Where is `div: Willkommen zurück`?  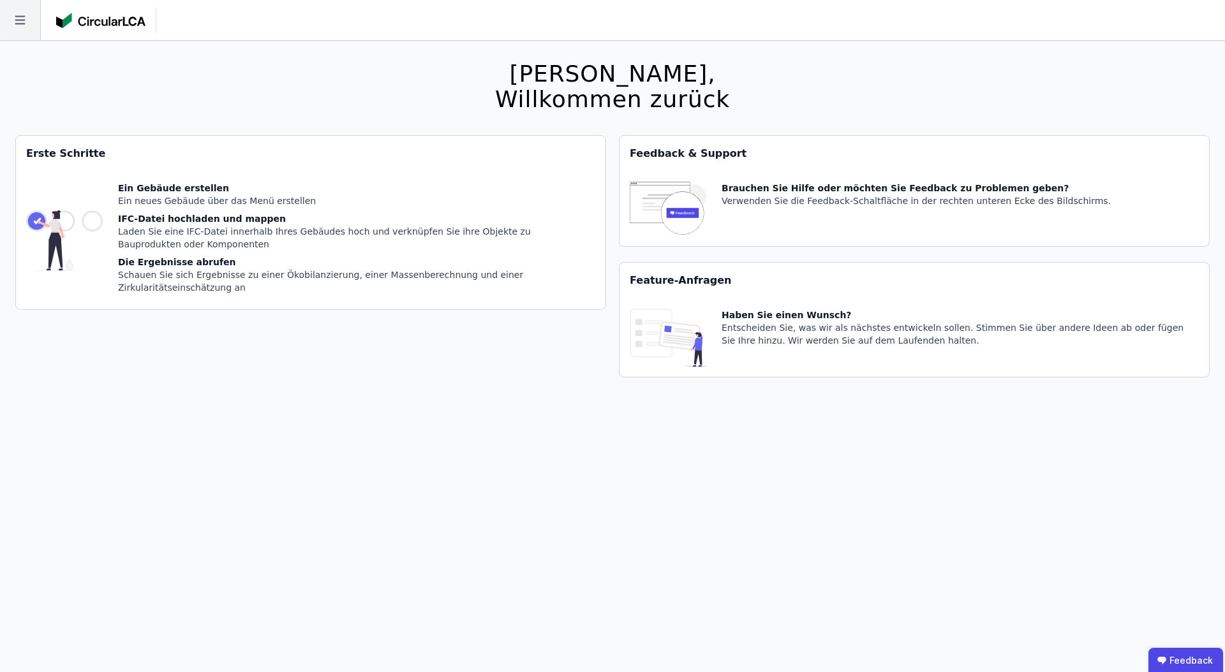
div: Willkommen zurück is located at coordinates (612, 100).